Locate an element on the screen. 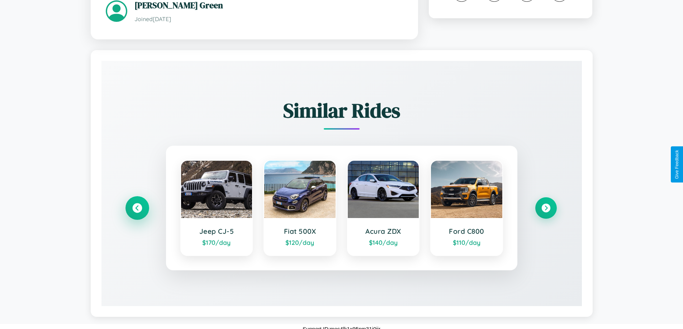  h3: Jeep CJ-5 is located at coordinates (217, 232).